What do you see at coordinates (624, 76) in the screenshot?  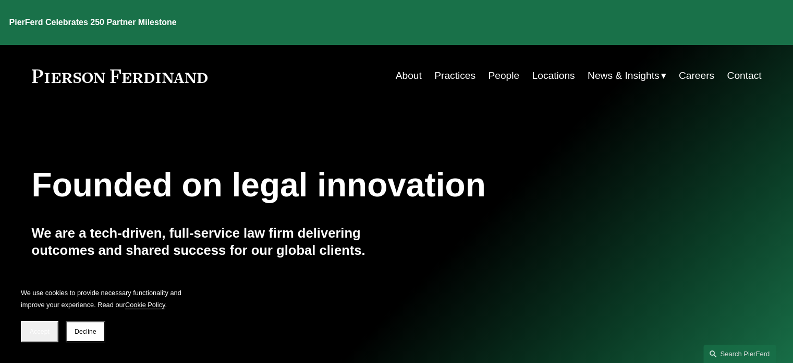 I see `span: News & Insights` at bounding box center [624, 76].